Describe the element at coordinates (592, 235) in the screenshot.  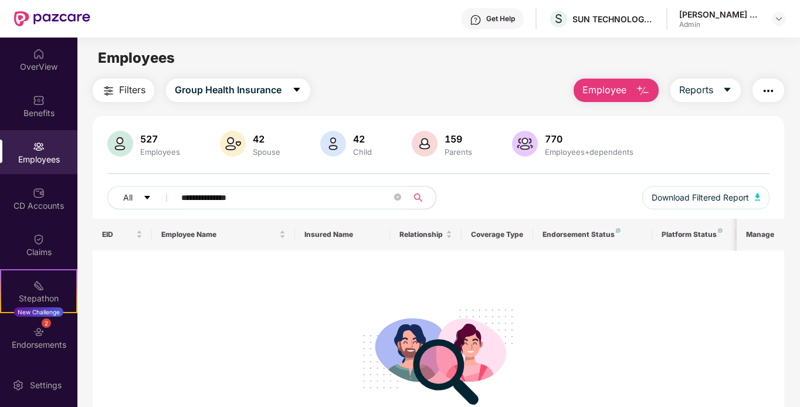
I see `div: Endorsement Status` at that location.